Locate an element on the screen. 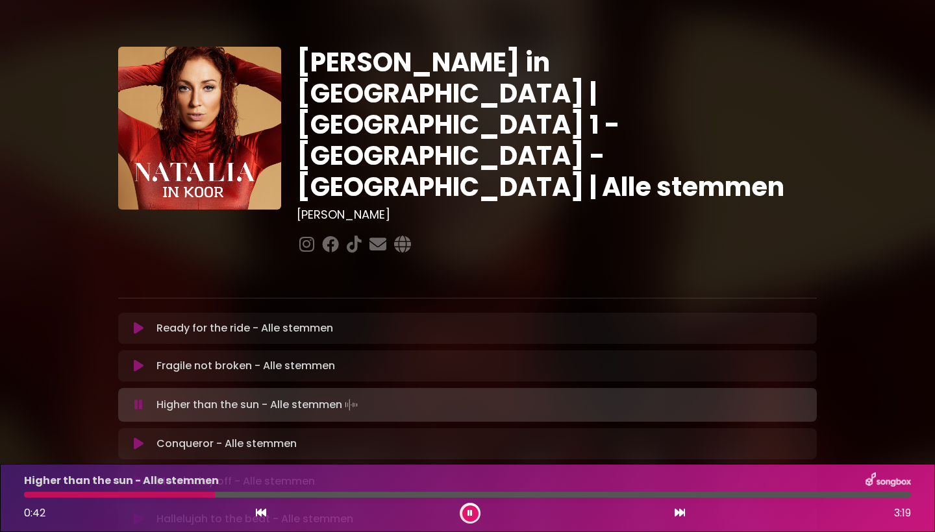  img: waveform4.gif is located at coordinates (351, 405).